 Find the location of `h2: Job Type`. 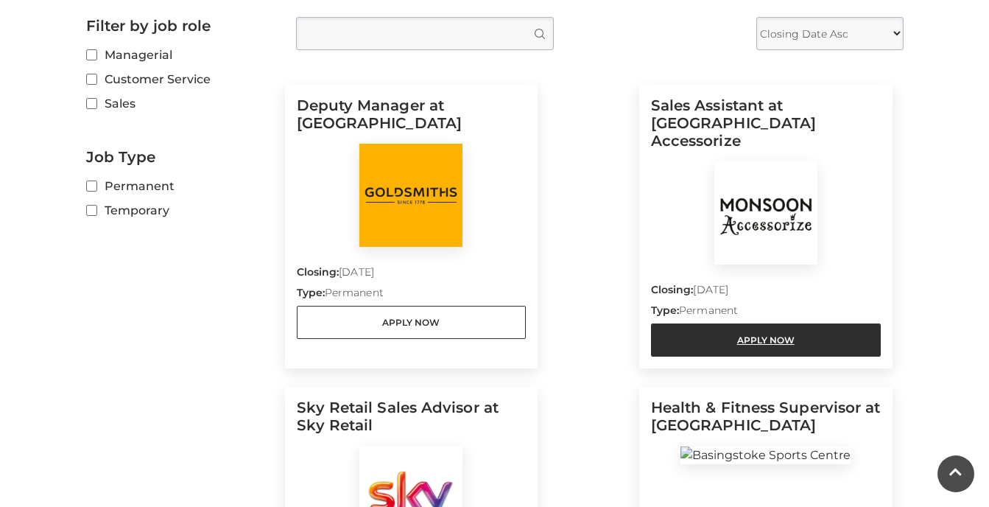

h2: Job Type is located at coordinates (180, 157).